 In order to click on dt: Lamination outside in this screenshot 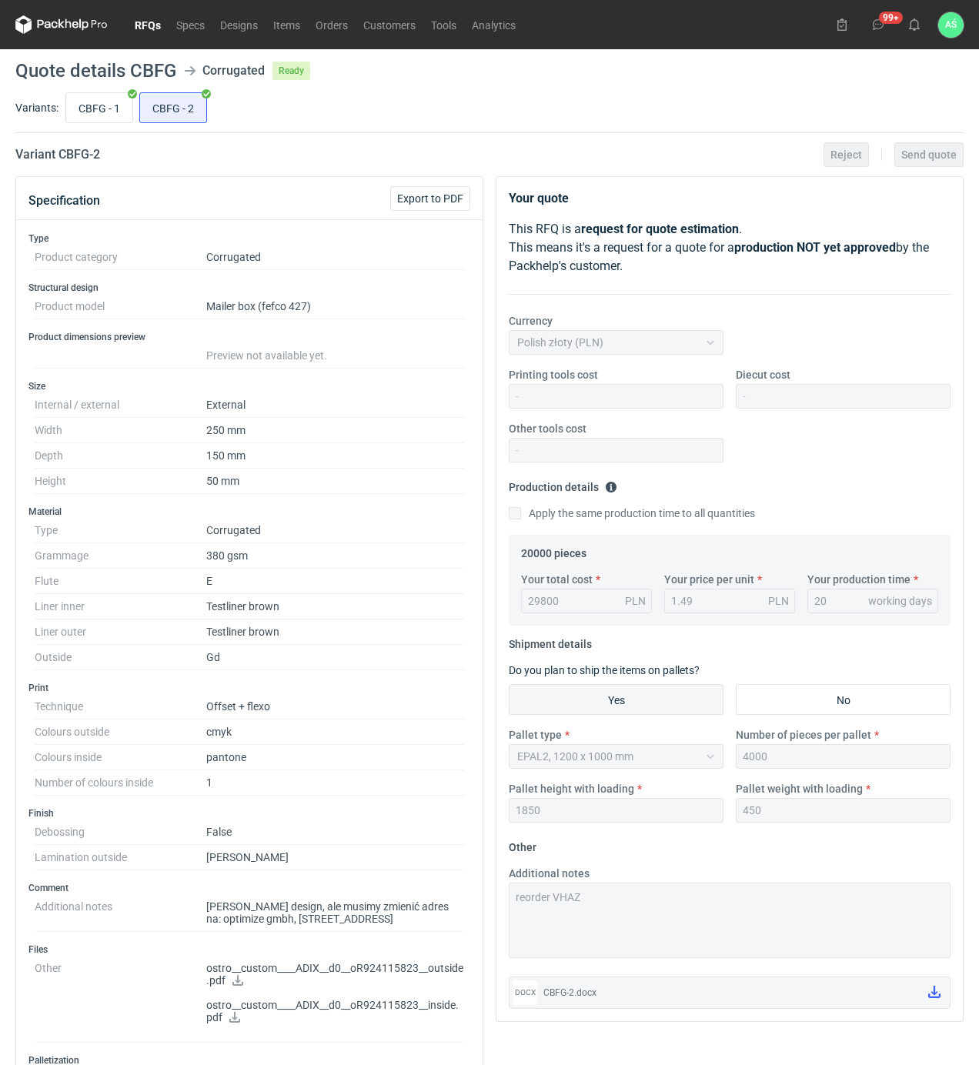, I will do `click(120, 858)`.